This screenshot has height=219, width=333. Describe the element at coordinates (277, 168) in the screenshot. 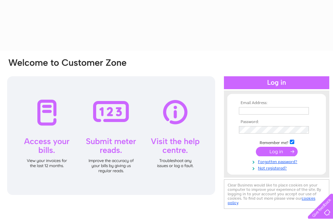

I see `a: Not registered?` at that location.